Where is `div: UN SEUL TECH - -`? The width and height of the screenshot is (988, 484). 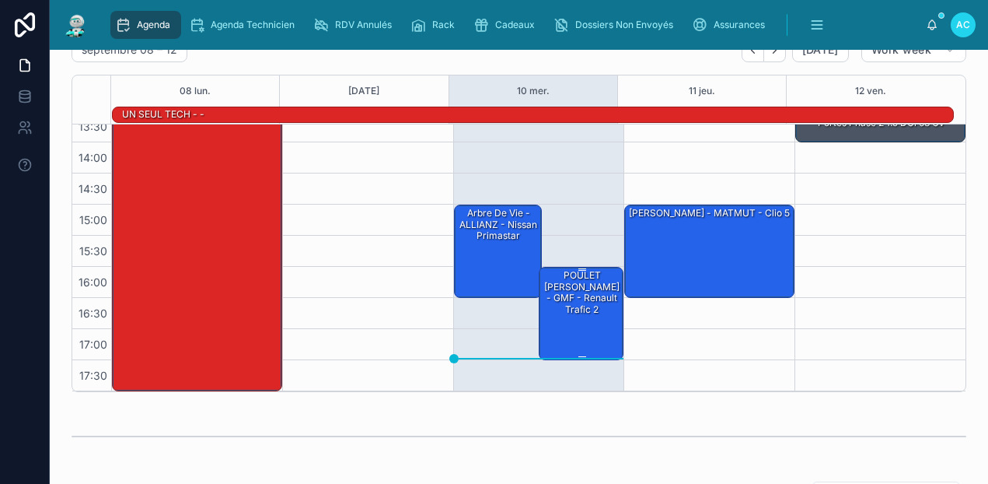 div: UN SEUL TECH - - is located at coordinates (163, 114).